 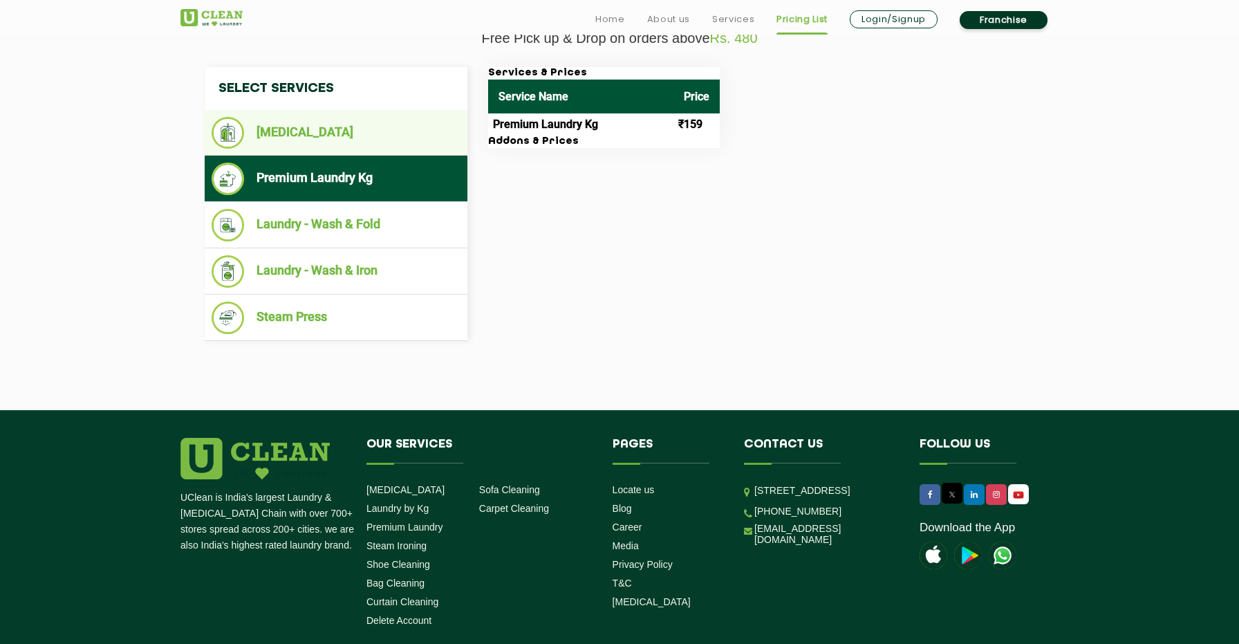 What do you see at coordinates (696, 124) in the screenshot?
I see `td: ₹159` at bounding box center [696, 124].